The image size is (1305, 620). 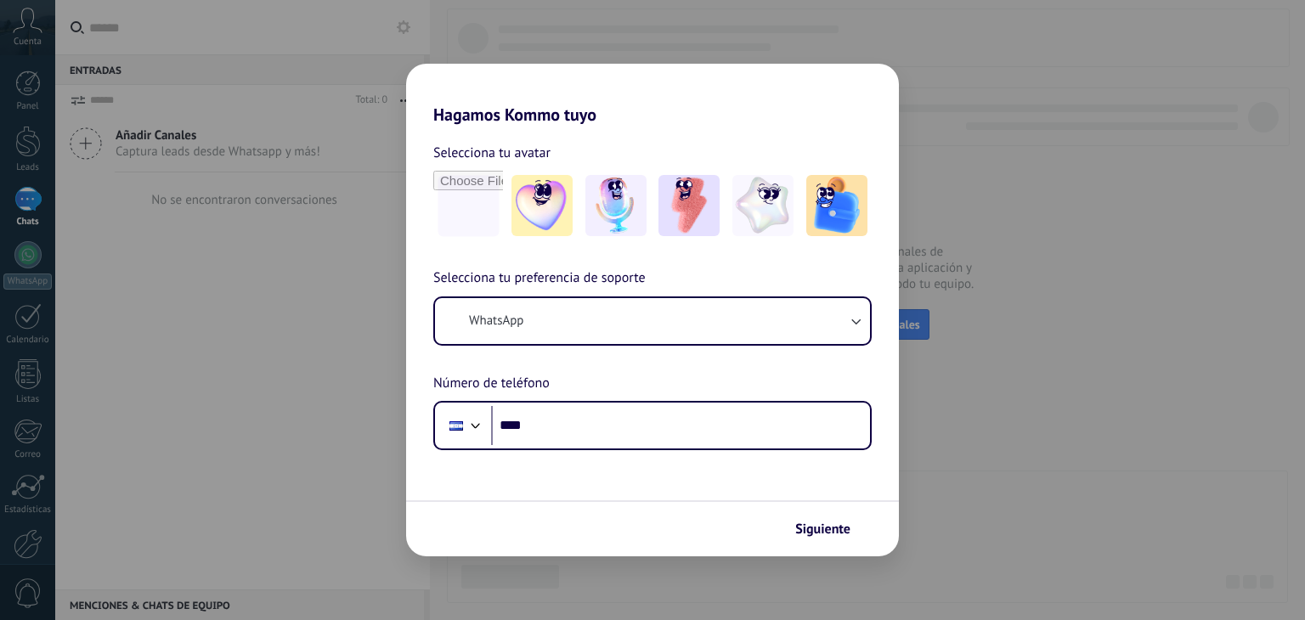 I want to click on span: Selecciona tu preferencia de soporte, so click(x=539, y=279).